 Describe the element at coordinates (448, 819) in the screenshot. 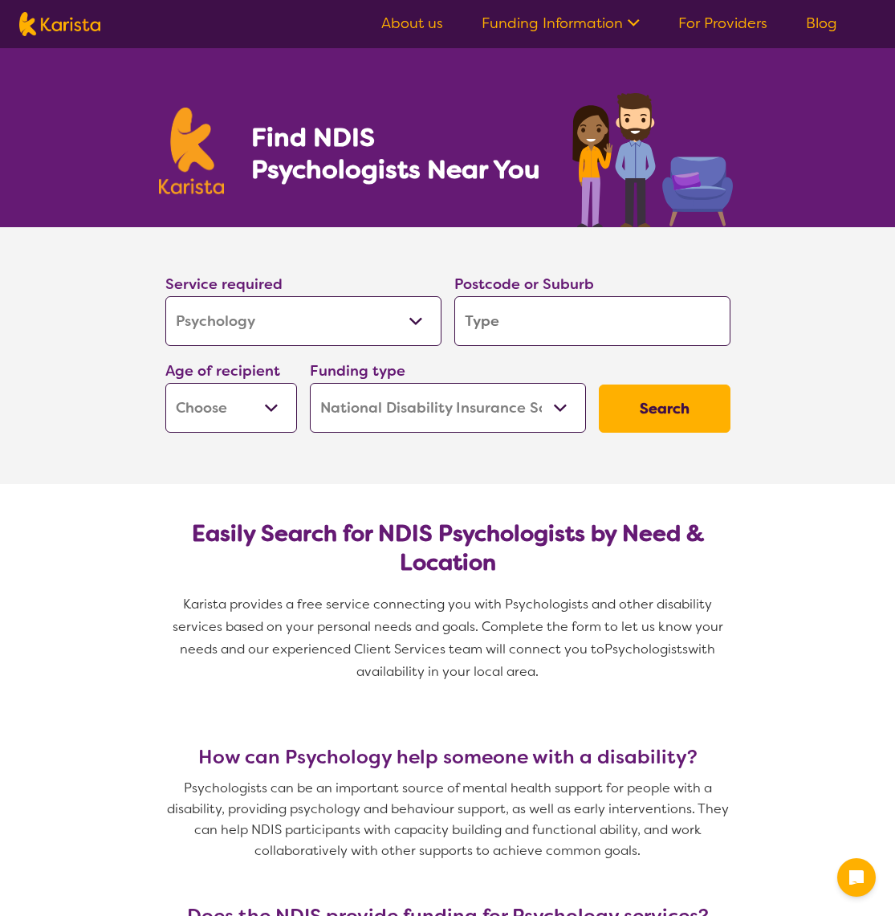

I see `p: Psychologists can be an important source of mental health support for people with a disability, p...` at that location.